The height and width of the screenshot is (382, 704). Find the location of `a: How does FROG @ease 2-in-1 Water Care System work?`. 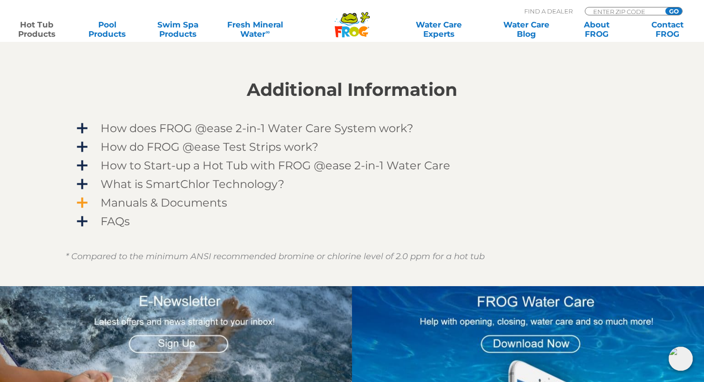

a: How does FROG @ease 2-in-1 Water Care System work? is located at coordinates (352, 128).